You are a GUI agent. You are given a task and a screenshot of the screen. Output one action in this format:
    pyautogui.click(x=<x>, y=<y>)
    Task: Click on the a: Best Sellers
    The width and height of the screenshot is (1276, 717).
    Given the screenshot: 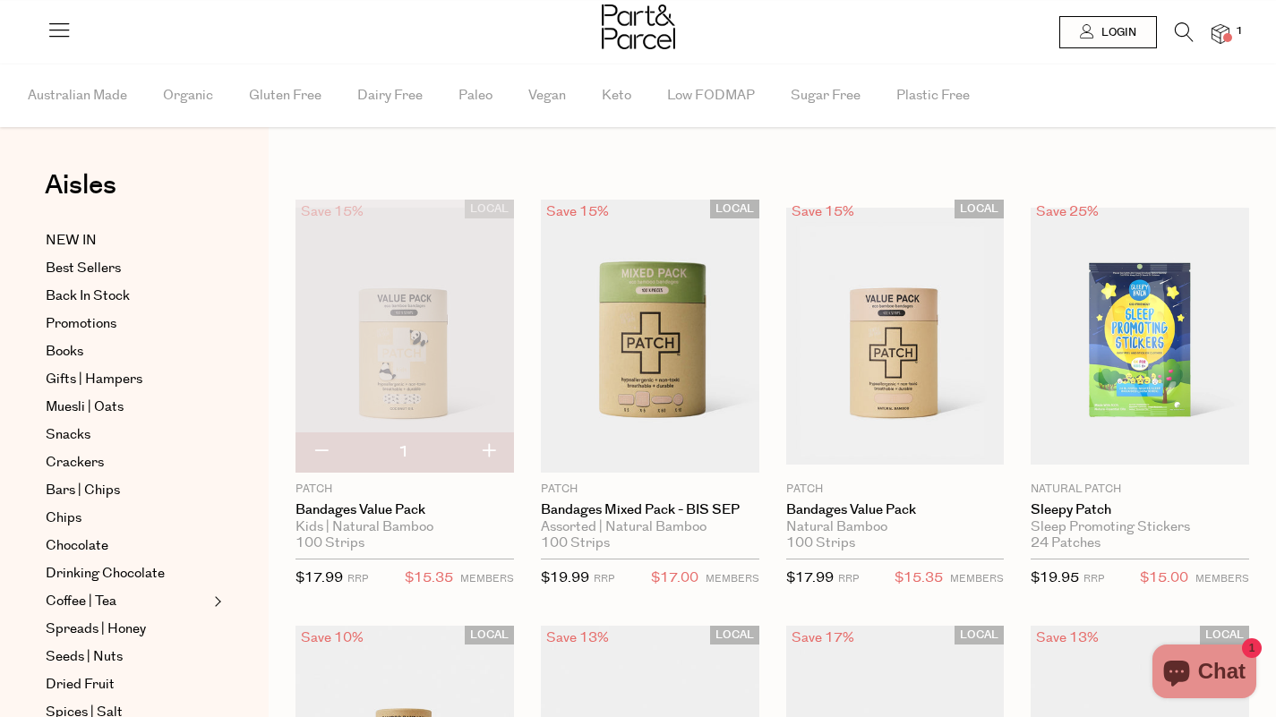 What is the action you would take?
    pyautogui.click(x=127, y=269)
    